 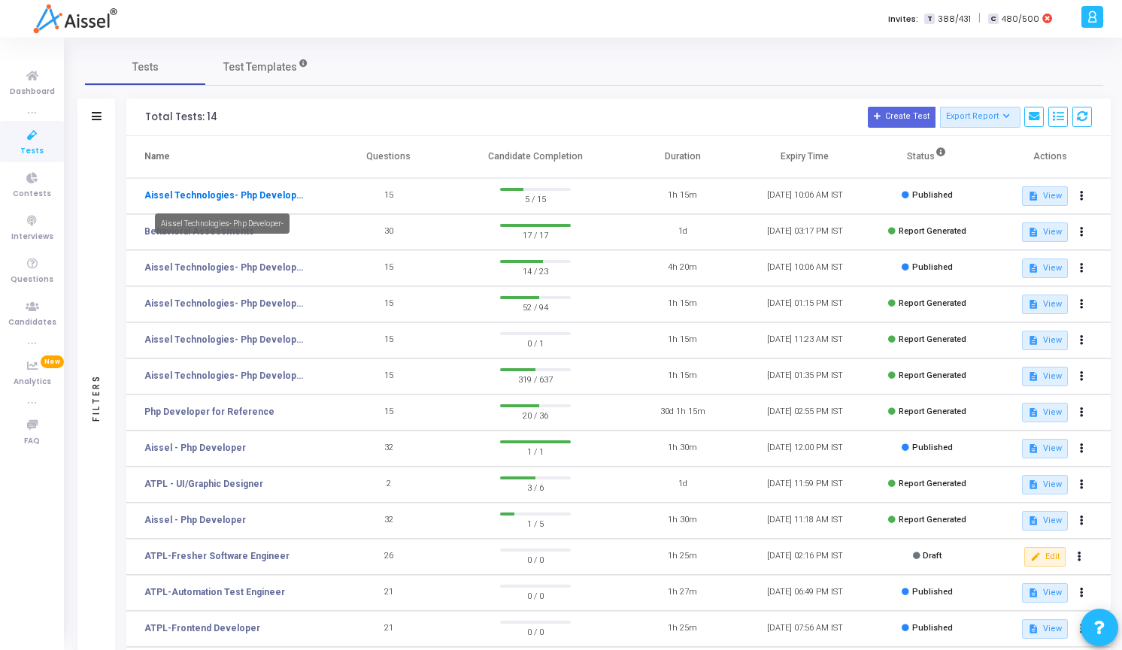 I want to click on a: ATPL - UI/Graphic Designer, so click(x=204, y=484).